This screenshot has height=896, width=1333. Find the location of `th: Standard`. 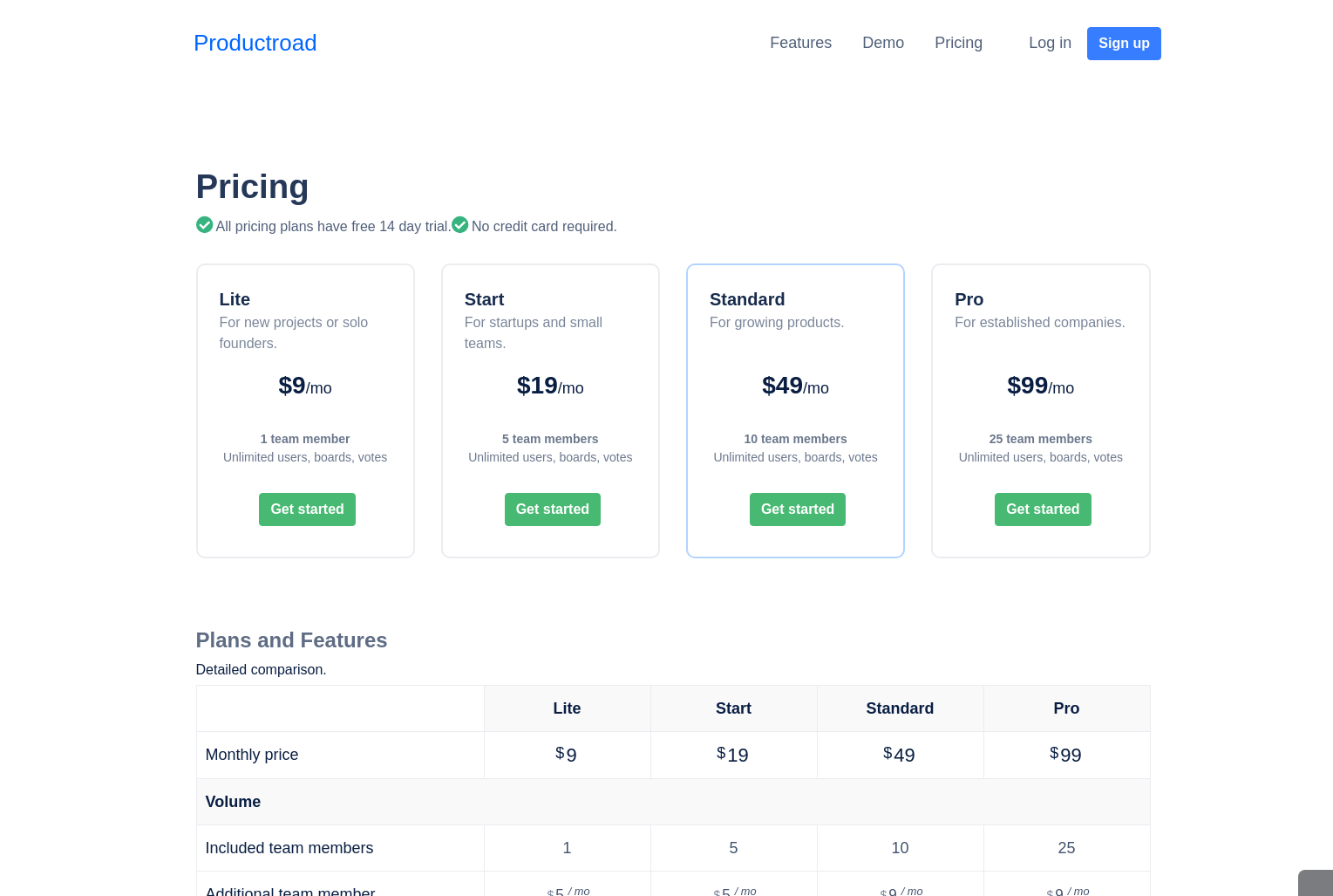

th: Standard is located at coordinates (900, 708).